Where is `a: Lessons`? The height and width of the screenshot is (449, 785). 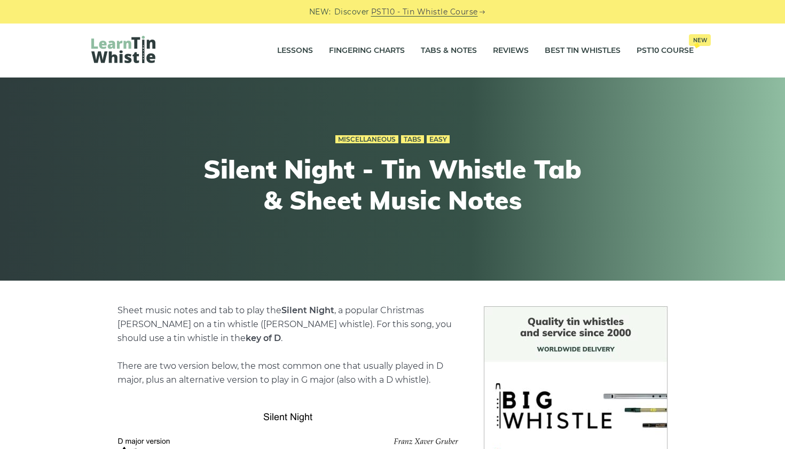 a: Lessons is located at coordinates (295, 51).